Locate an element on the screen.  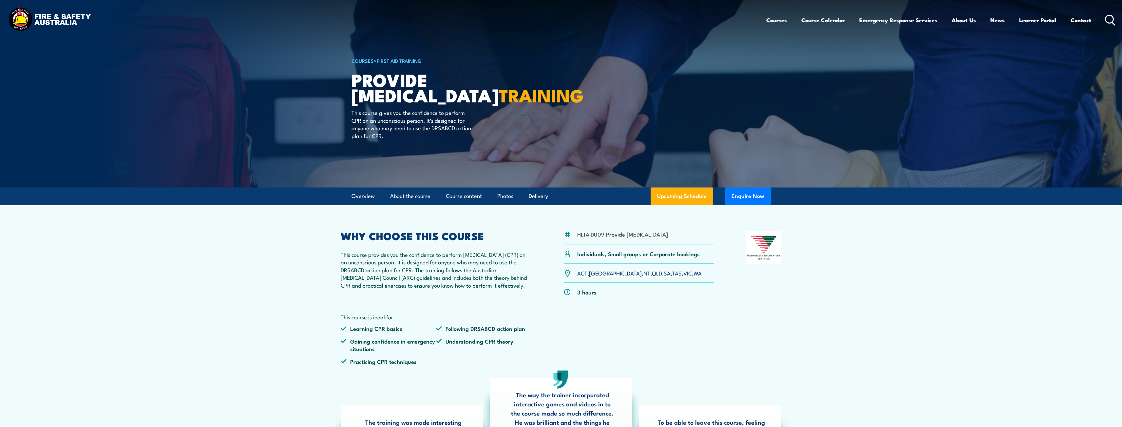
a: Overview is located at coordinates (363, 196).